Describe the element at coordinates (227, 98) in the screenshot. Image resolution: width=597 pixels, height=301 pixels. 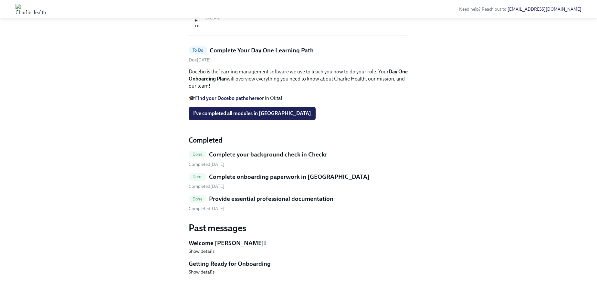
I see `strong: Find your Docebo paths here` at that location.